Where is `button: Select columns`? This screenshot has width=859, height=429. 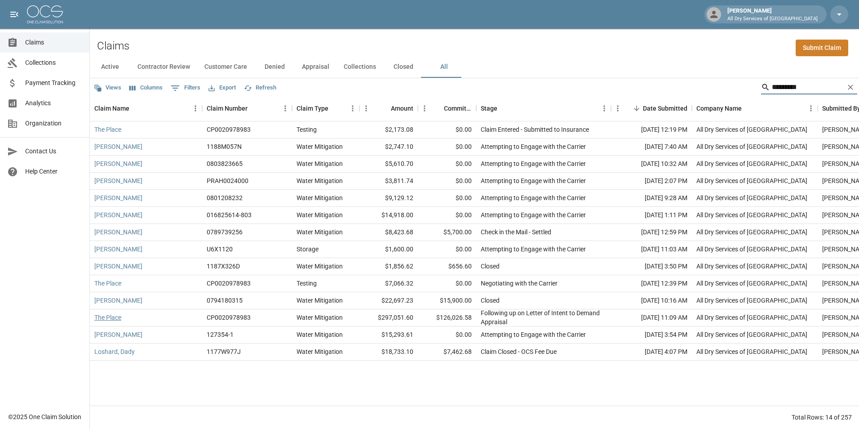 button: Select columns is located at coordinates (146, 88).